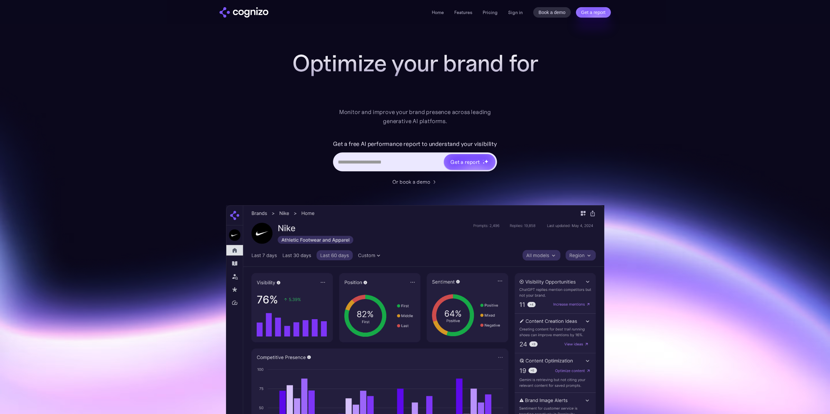 The height and width of the screenshot is (414, 830). I want to click on div: Get a report, so click(465, 162).